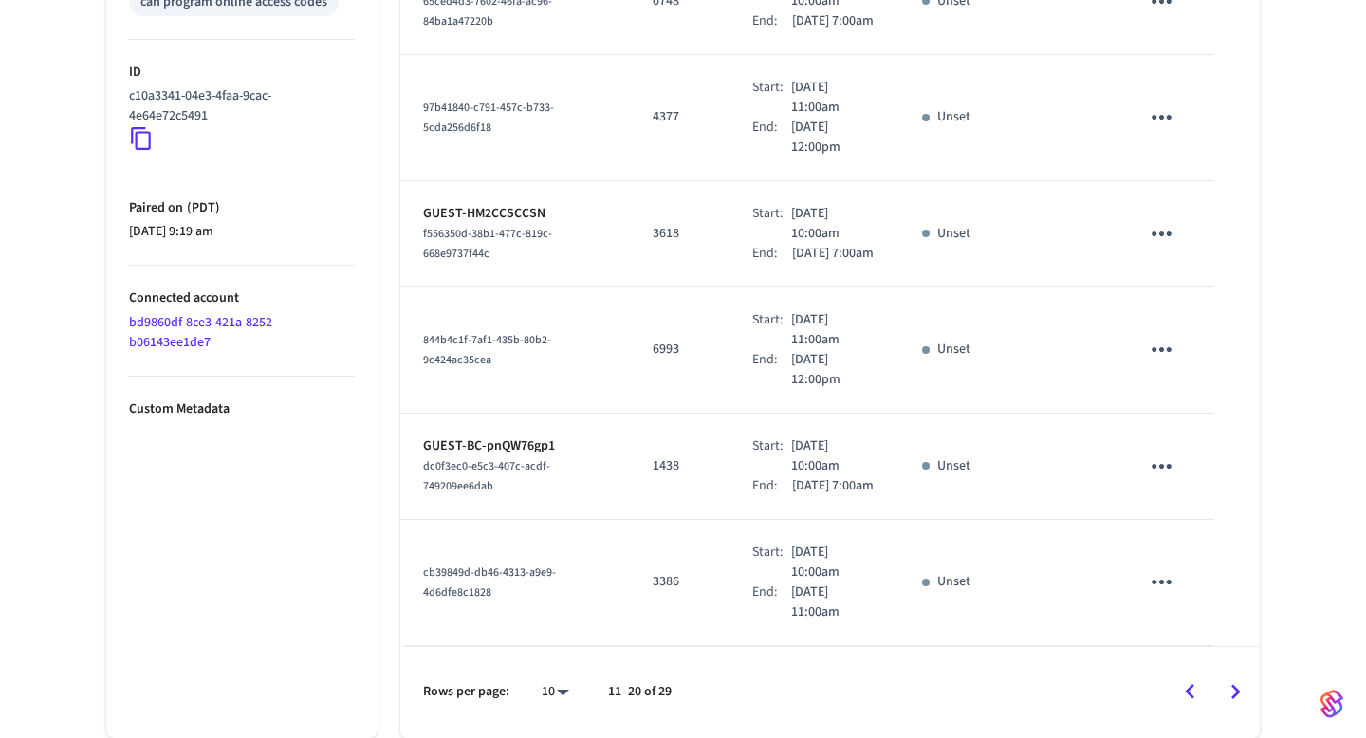  Describe the element at coordinates (242, 72) in the screenshot. I see `p: ID` at that location.